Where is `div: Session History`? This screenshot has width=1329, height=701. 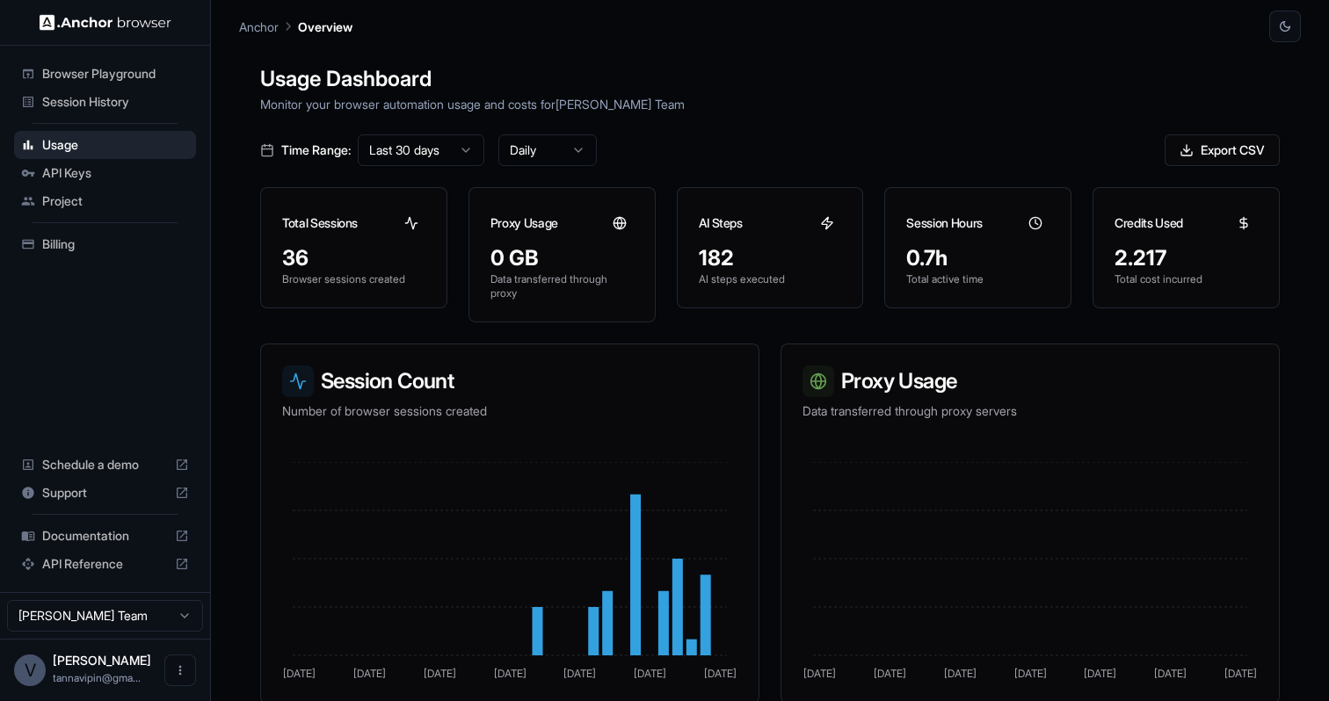
div: Session History is located at coordinates (105, 102).